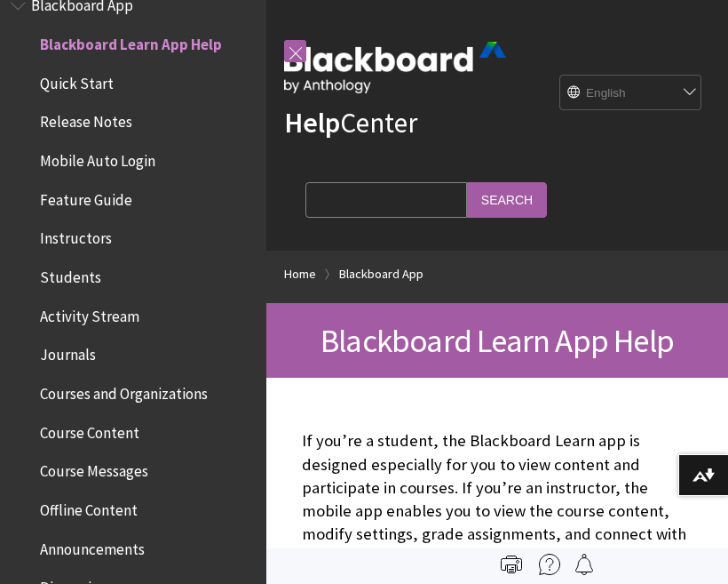 Image resolution: width=728 pixels, height=584 pixels. What do you see at coordinates (395, 68) in the screenshot?
I see `img: Blackboard by Anthology` at bounding box center [395, 68].